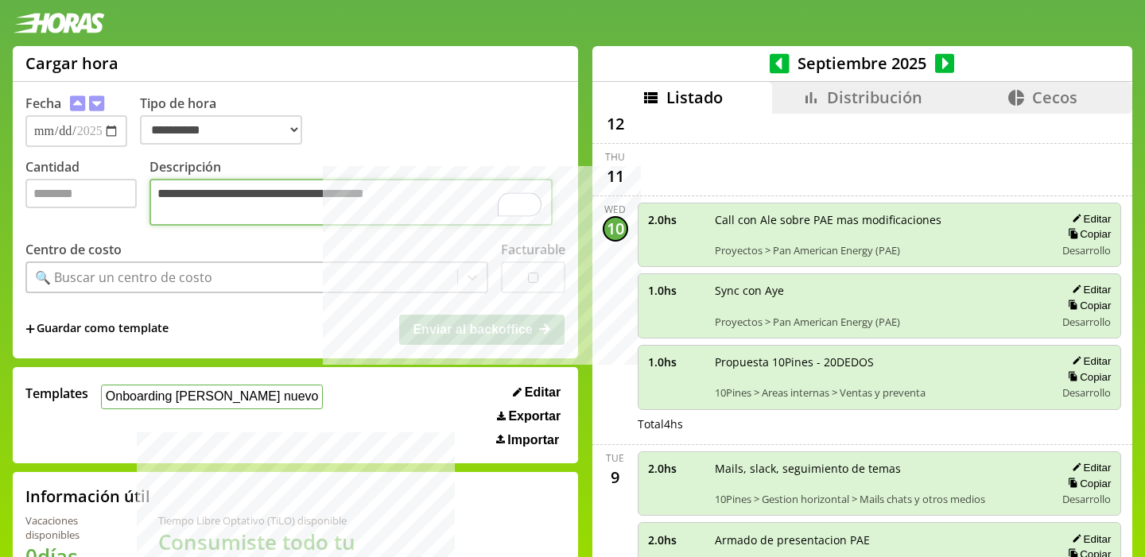 The image size is (1145, 557). What do you see at coordinates (615, 176) in the screenshot?
I see `div: 11` at bounding box center [615, 176].